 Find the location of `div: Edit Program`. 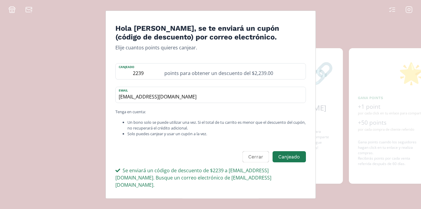

div: Edit Program is located at coordinates (211, 104).